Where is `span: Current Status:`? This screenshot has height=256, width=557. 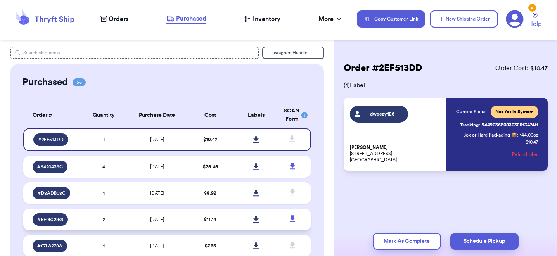 span: Current Status: is located at coordinates (472, 112).